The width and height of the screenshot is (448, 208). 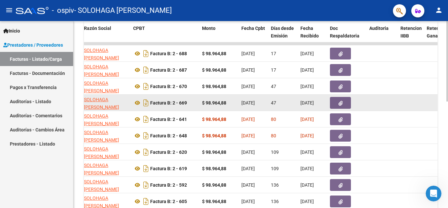 I want to click on span: Fecha Cpbt, so click(x=253, y=28).